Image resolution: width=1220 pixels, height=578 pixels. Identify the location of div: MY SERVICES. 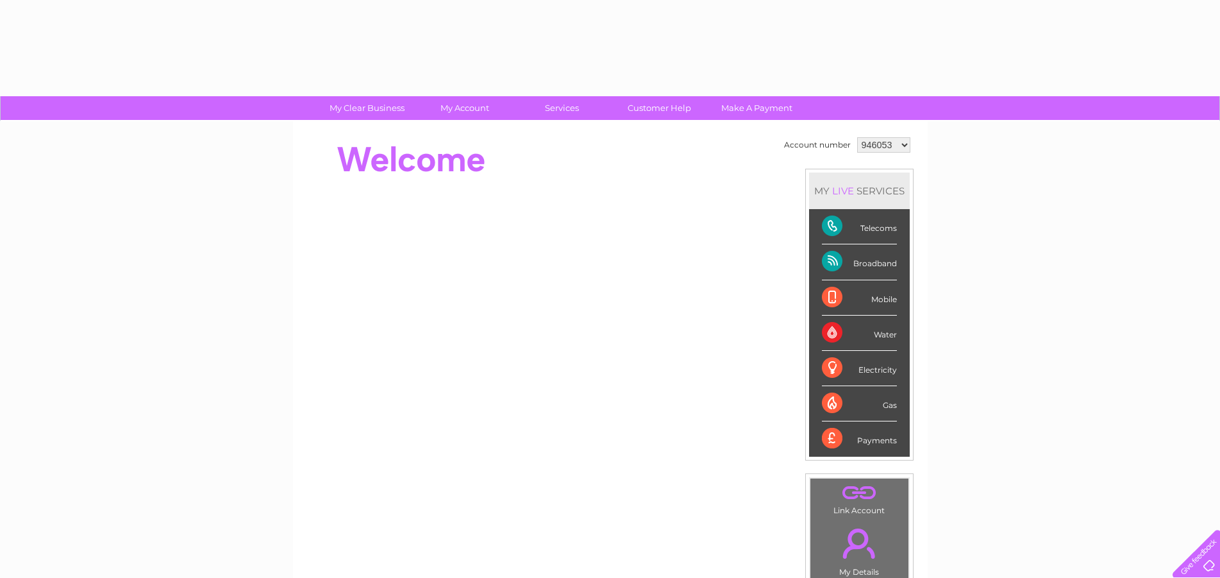
(859, 190).